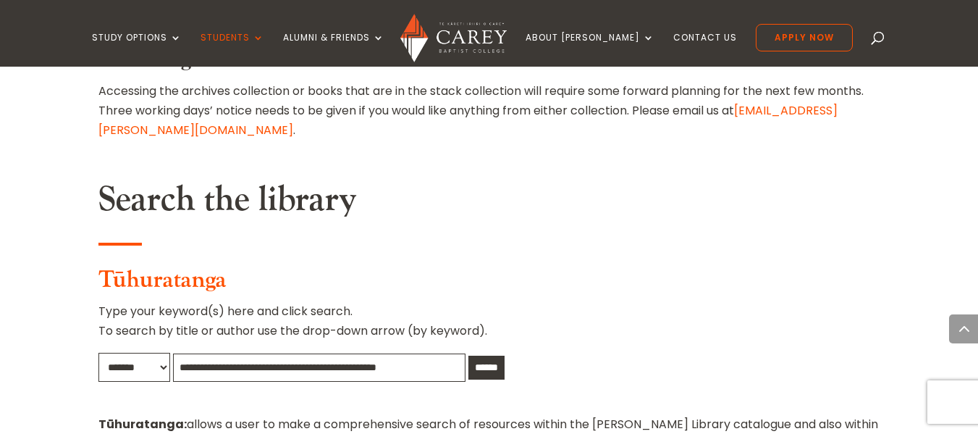 The width and height of the screenshot is (978, 434). Describe the element at coordinates (489, 284) in the screenshot. I see `h3: Tūhuratanga` at that location.